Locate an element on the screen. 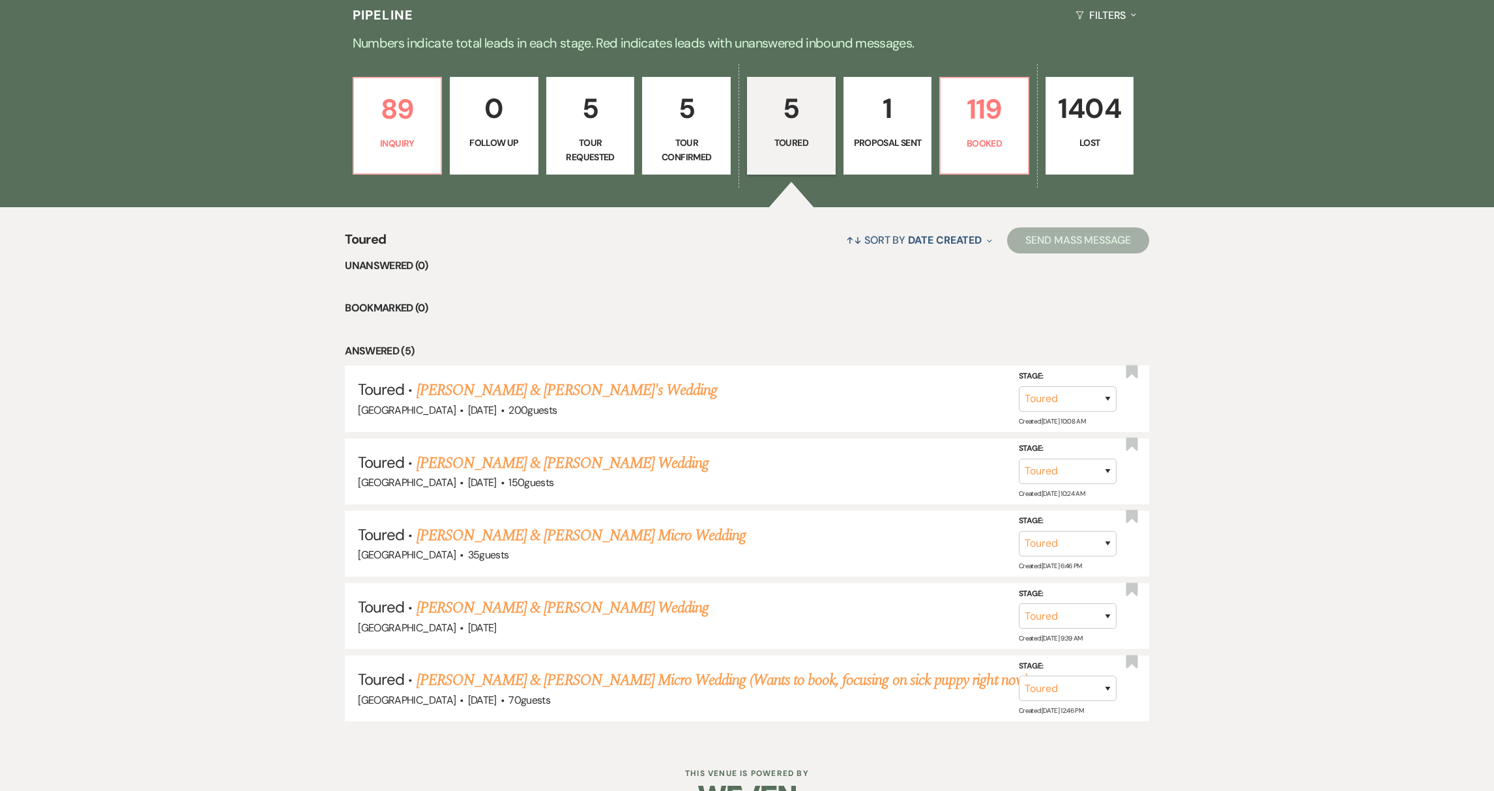 This screenshot has width=1494, height=791. span: 150 guests is located at coordinates (531, 482).